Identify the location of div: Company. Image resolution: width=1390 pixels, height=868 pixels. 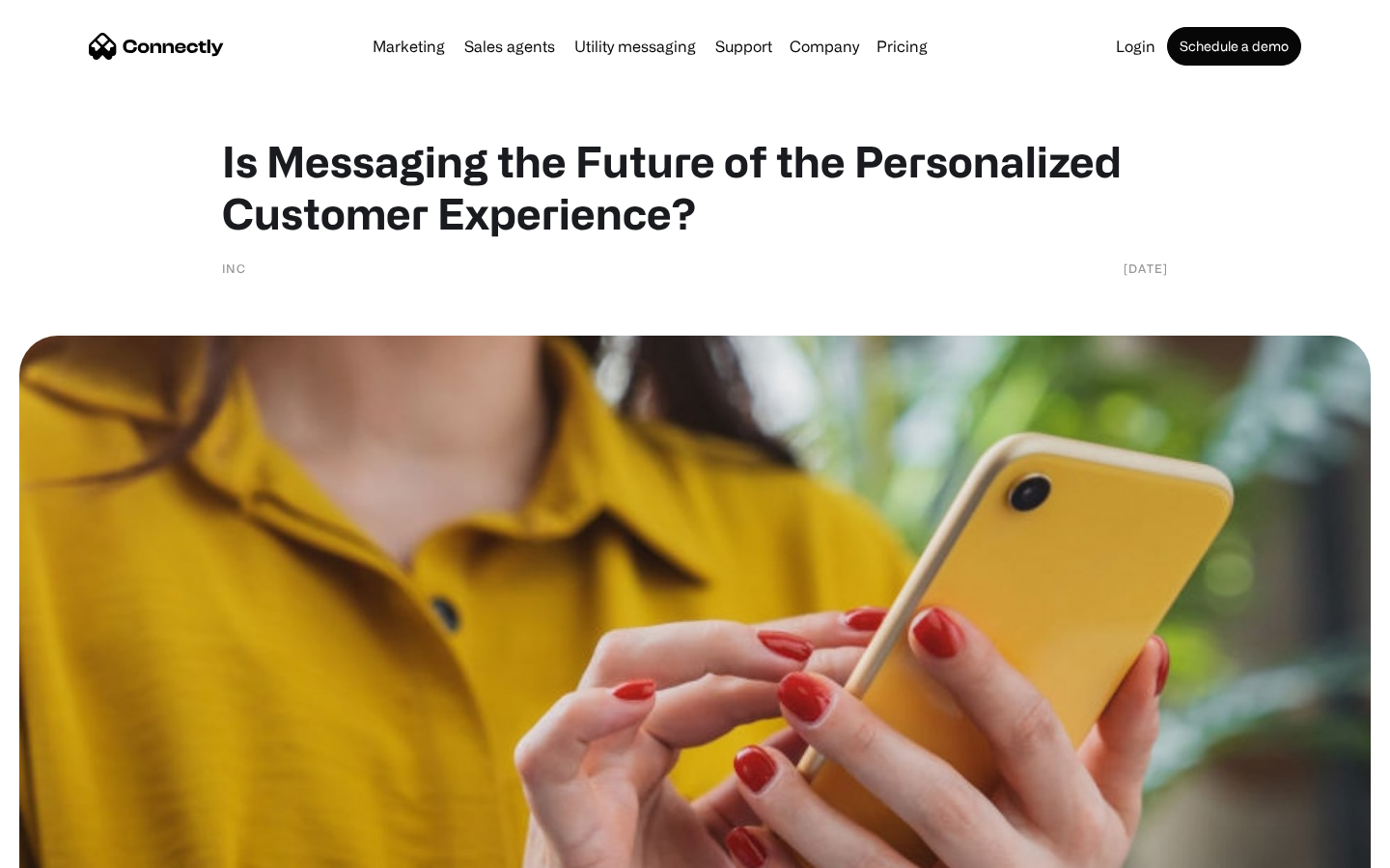
(824, 46).